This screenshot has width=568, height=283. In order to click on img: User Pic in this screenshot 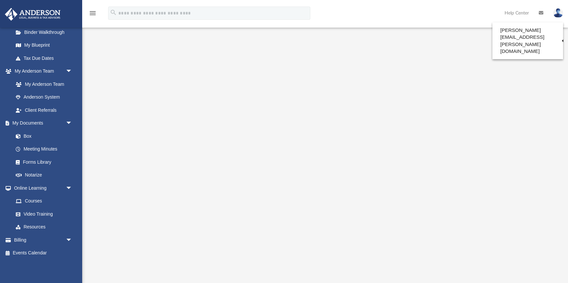, I will do `click(558, 13)`.